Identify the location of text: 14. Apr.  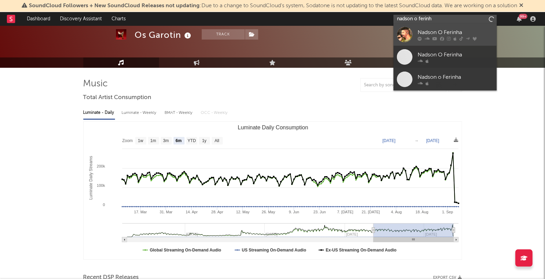
(191, 212).